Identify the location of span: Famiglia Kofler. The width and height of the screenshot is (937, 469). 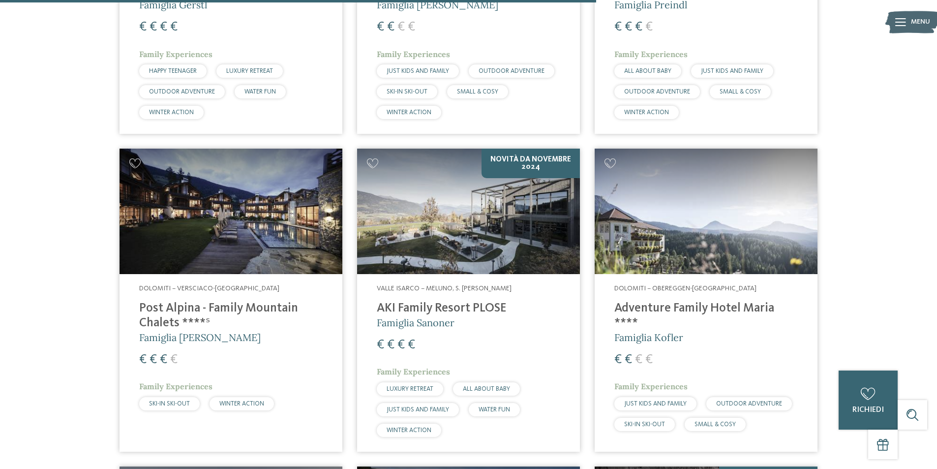
(649, 337).